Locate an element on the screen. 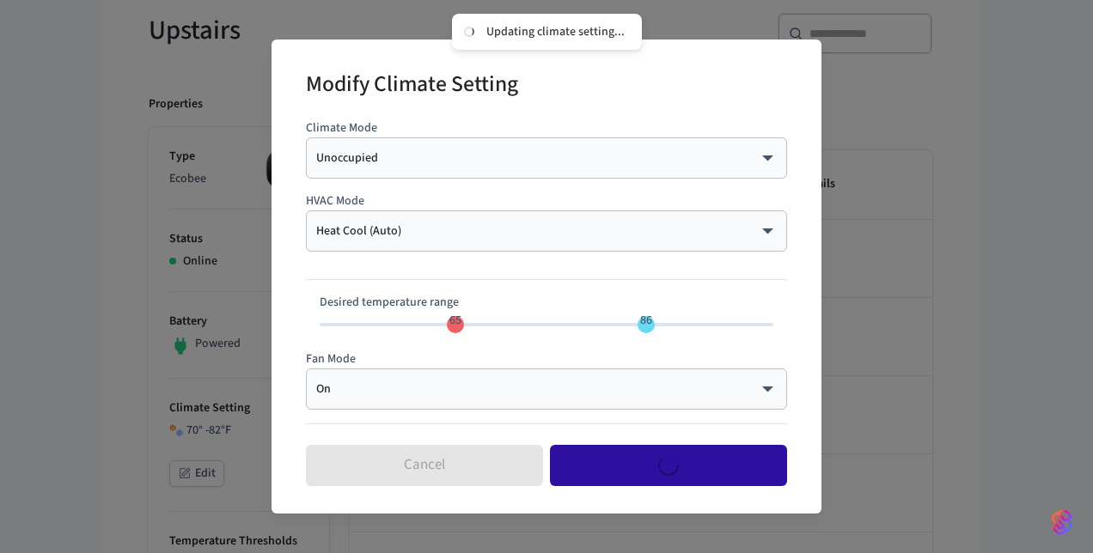 The width and height of the screenshot is (1093, 553). div: Unoccupied is located at coordinates (546, 158).